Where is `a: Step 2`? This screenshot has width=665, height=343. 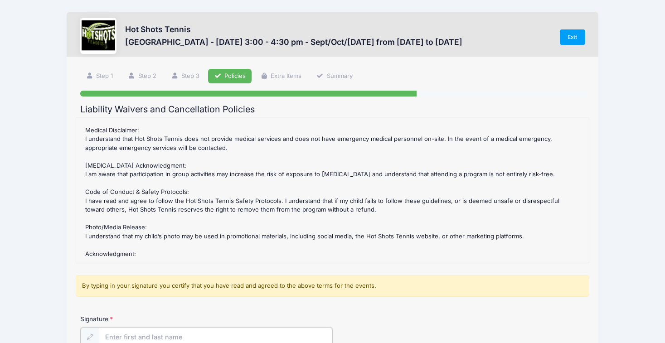 a: Step 2 is located at coordinates (142, 76).